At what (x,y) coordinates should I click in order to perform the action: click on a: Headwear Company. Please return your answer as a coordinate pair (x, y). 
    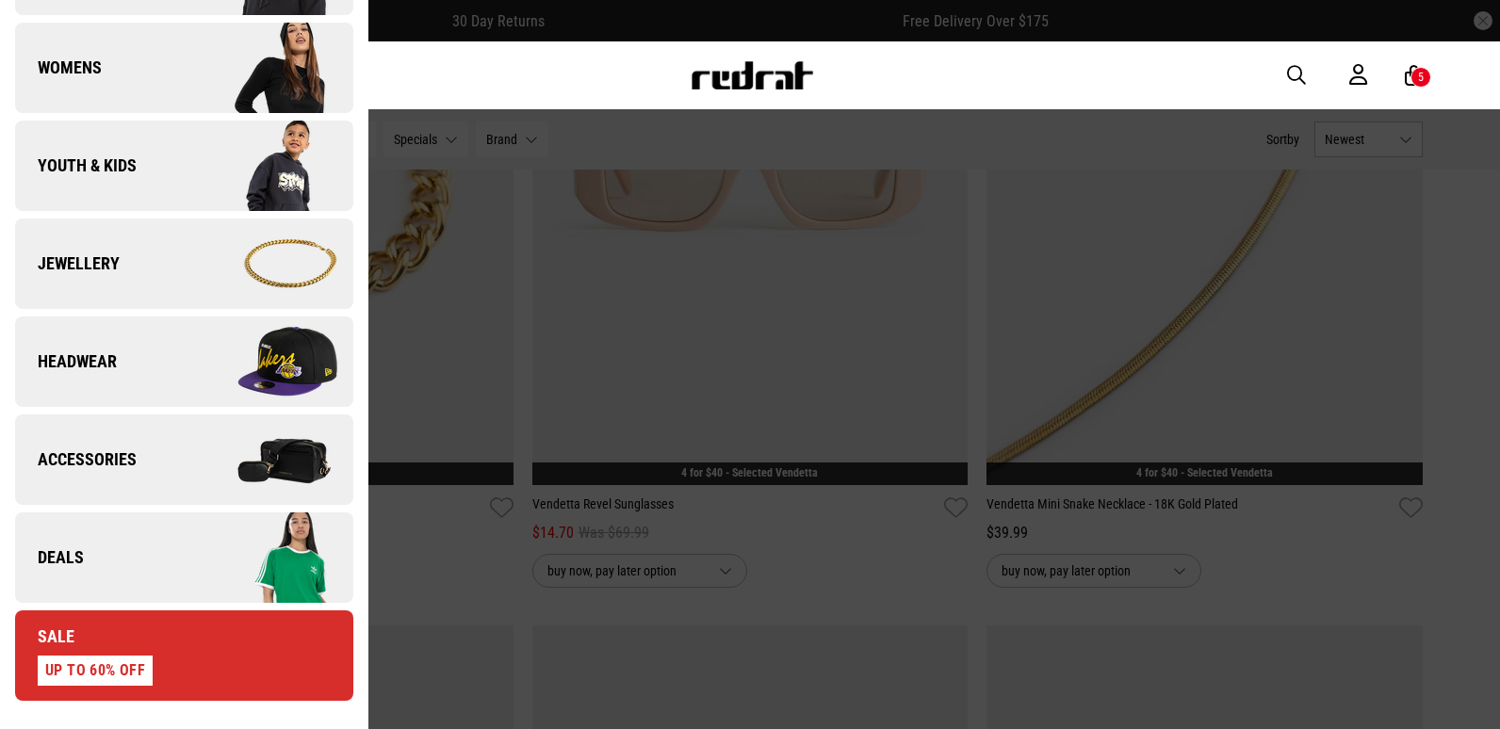
    Looking at the image, I should click on (184, 362).